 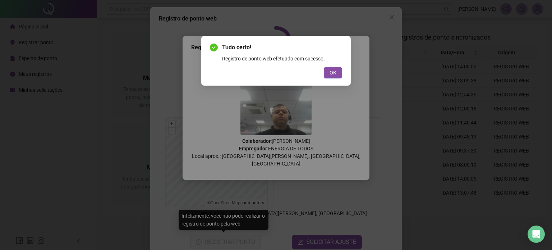 What do you see at coordinates (282, 59) in the screenshot?
I see `div: Registro de ponto web efetuado com sucesso.` at bounding box center [282, 59].